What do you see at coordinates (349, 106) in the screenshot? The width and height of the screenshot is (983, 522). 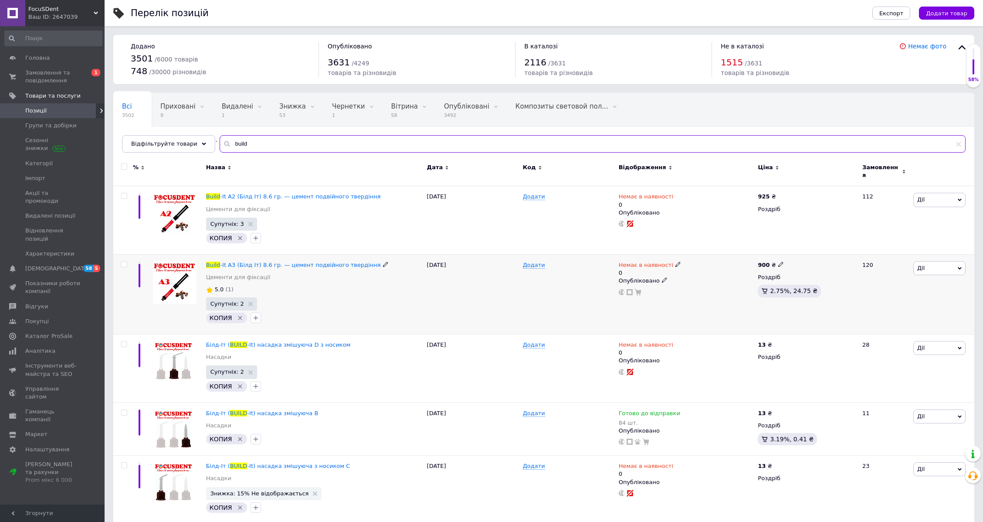 I see `span: Чернетки` at bounding box center [349, 106].